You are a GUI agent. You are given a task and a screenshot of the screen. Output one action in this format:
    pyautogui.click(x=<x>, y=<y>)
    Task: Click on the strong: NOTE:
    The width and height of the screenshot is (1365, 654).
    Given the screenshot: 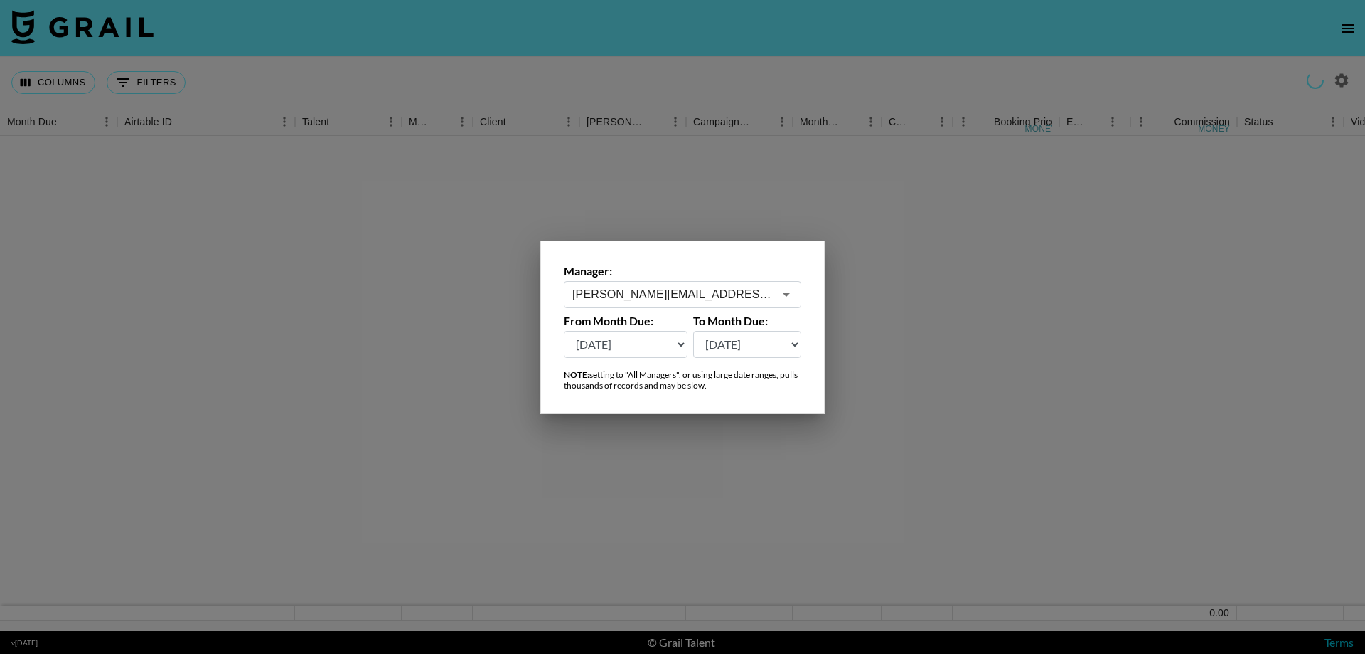 What is the action you would take?
    pyautogui.click(x=577, y=374)
    